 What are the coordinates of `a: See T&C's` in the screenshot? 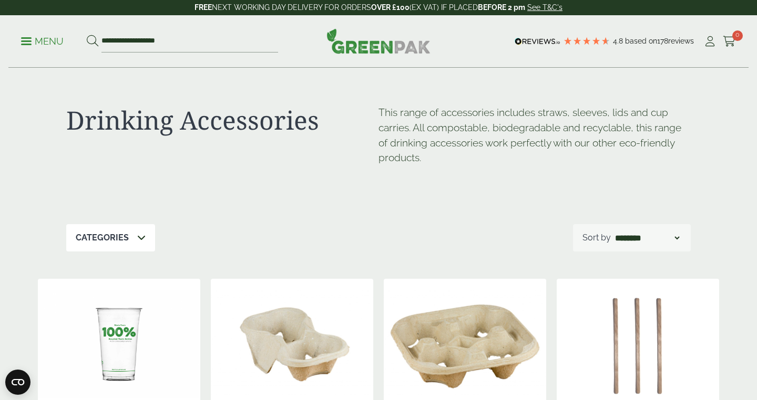 It's located at (544, 7).